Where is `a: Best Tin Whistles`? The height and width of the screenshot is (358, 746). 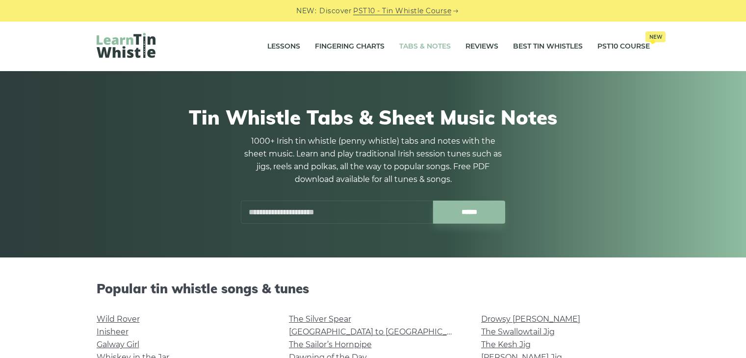
a: Best Tin Whistles is located at coordinates (548, 47).